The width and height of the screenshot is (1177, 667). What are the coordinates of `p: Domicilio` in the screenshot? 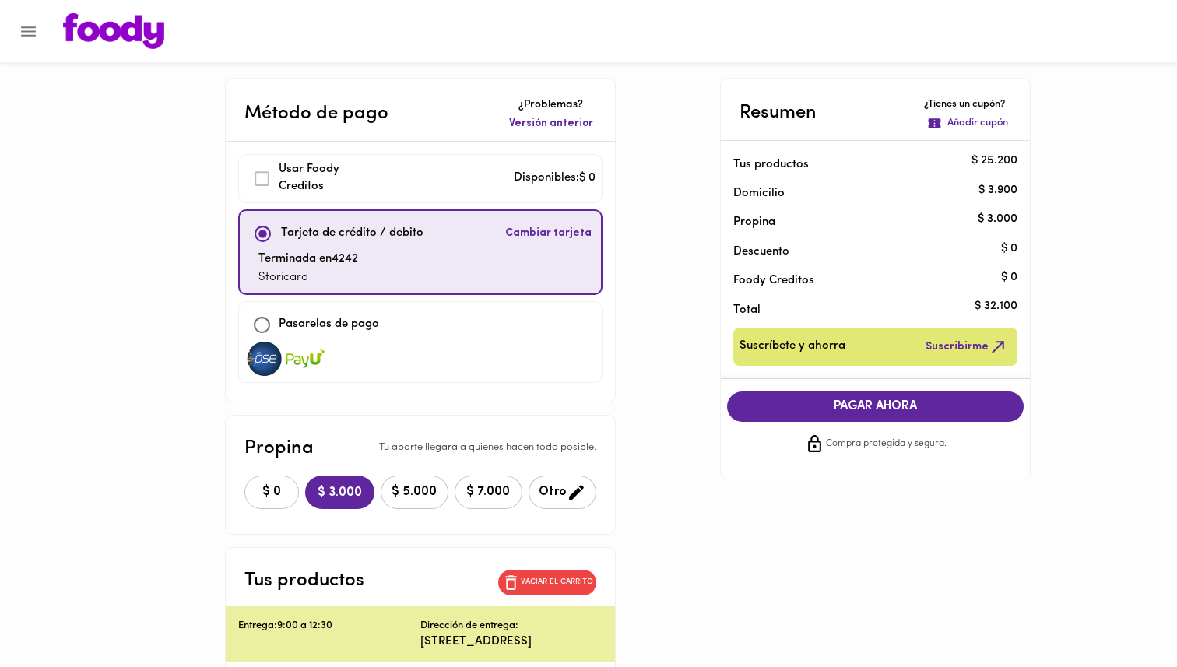 It's located at (759, 193).